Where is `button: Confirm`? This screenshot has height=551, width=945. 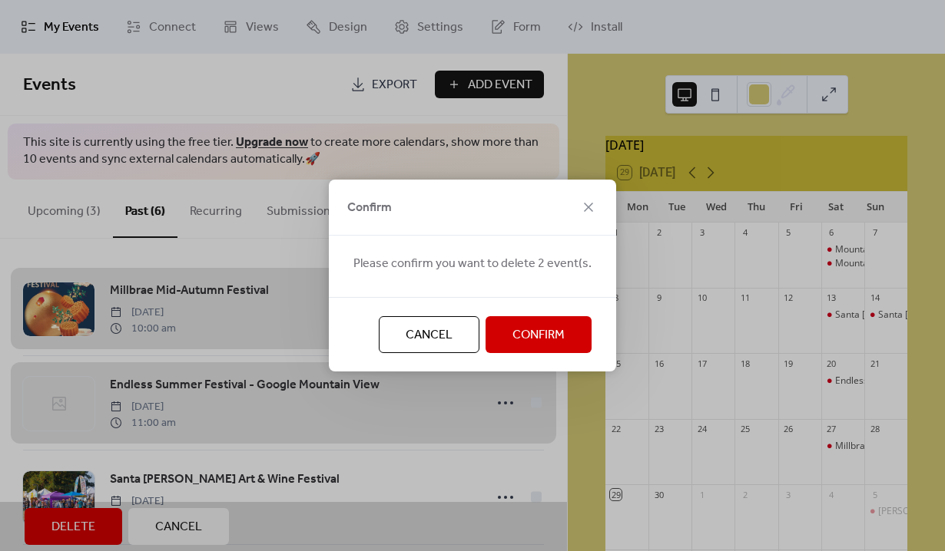
button: Confirm is located at coordinates (538, 335).